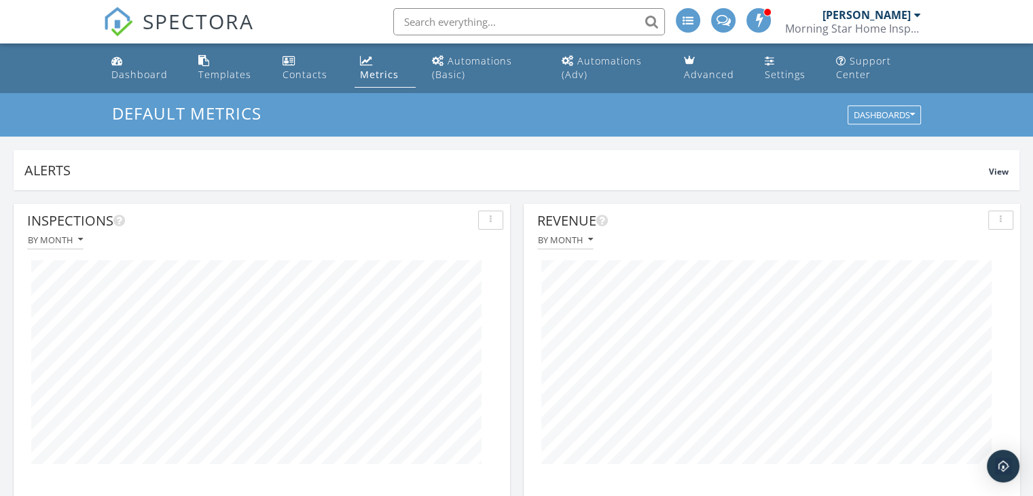 Image resolution: width=1033 pixels, height=496 pixels. I want to click on div: Settings, so click(785, 74).